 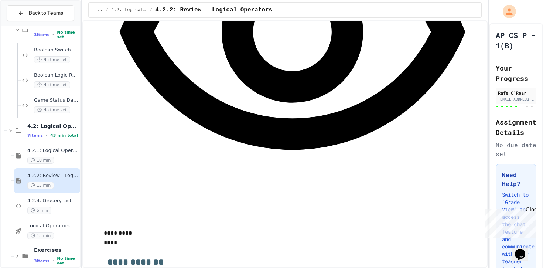 What do you see at coordinates (39, 210) in the screenshot?
I see `span: 5 min` at bounding box center [39, 210].